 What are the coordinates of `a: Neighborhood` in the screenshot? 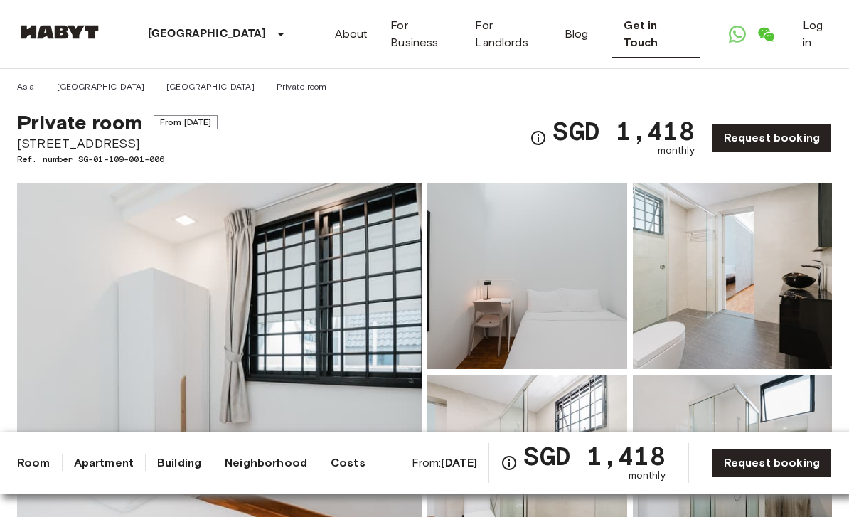 It's located at (266, 463).